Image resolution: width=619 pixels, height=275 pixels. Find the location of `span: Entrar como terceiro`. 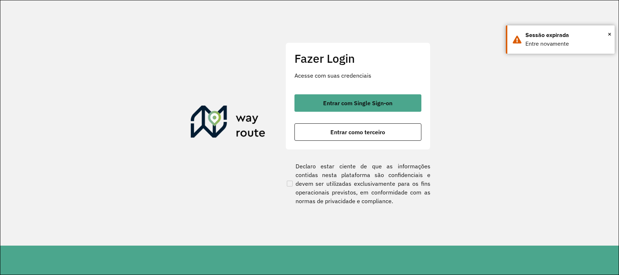

span: Entrar como terceiro is located at coordinates (357, 132).